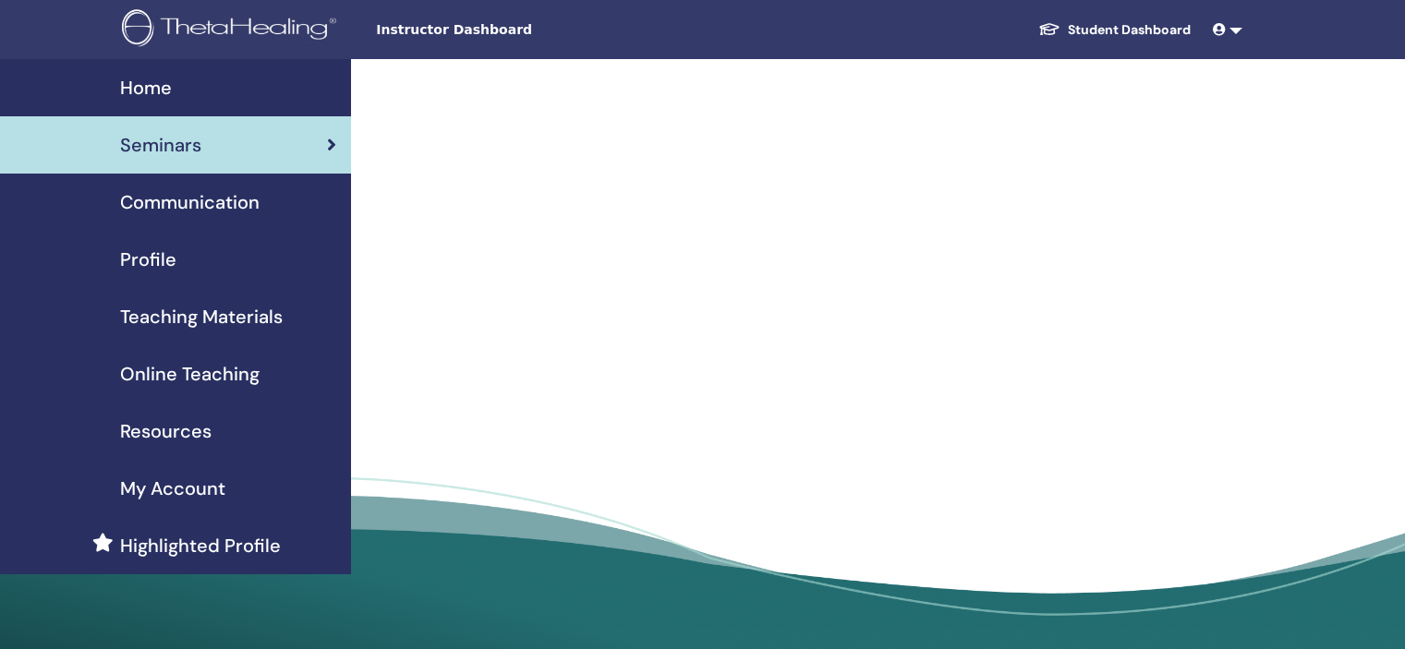 The width and height of the screenshot is (1405, 649). I want to click on span: Online Teaching, so click(189, 374).